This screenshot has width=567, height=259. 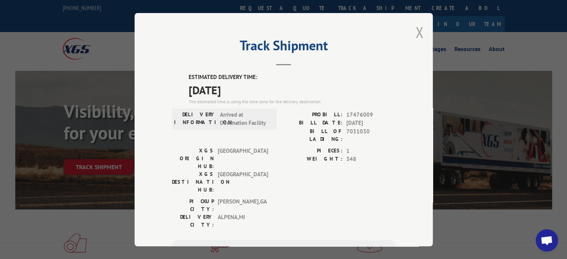 I want to click on label: XGS DESTINATION HUB:, so click(x=193, y=181).